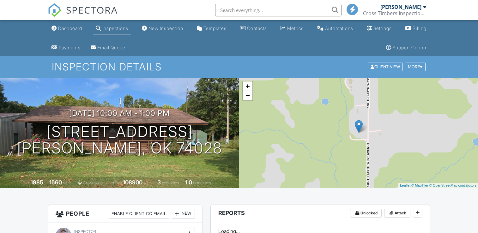 This screenshot has width=478, height=233. What do you see at coordinates (66, 48) in the screenshot?
I see `a: Payments` at bounding box center [66, 48].